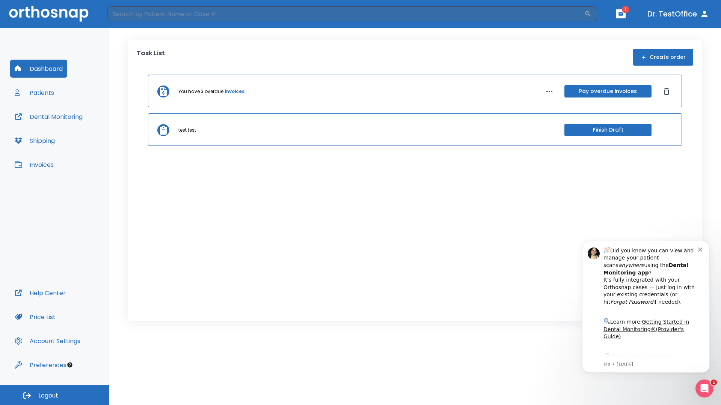 The width and height of the screenshot is (721, 405). Describe the element at coordinates (663, 57) in the screenshot. I see `button: Create order` at that location.